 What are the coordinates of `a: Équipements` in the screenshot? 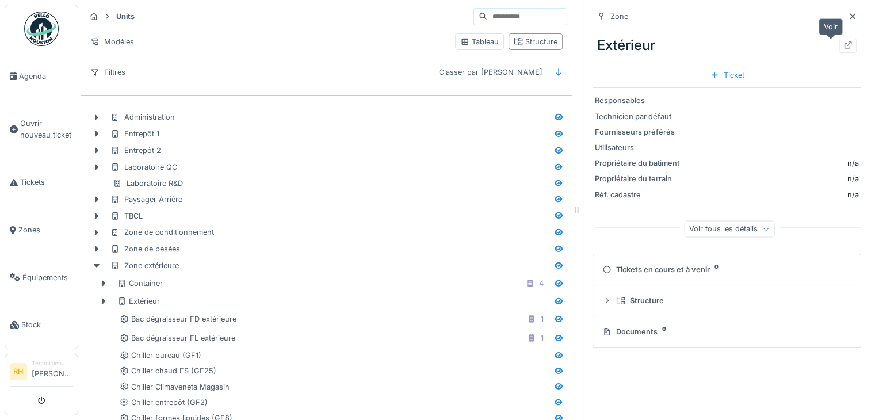 It's located at (41, 277).